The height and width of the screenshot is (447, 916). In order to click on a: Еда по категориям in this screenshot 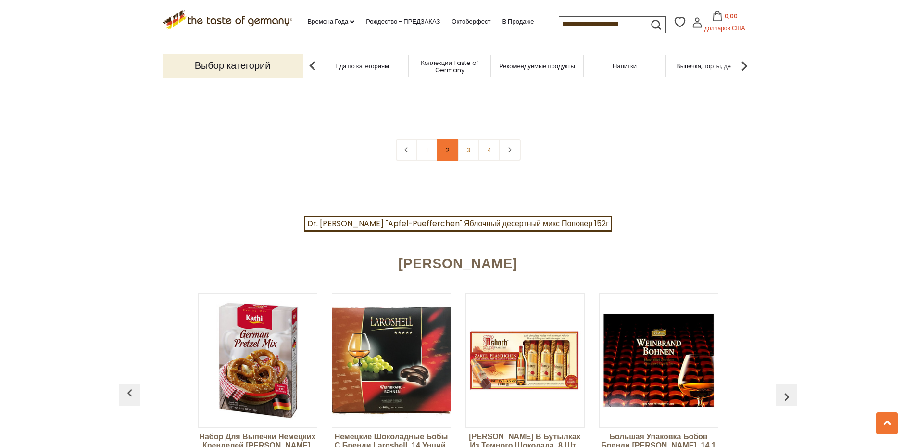, I will do `click(362, 66)`.